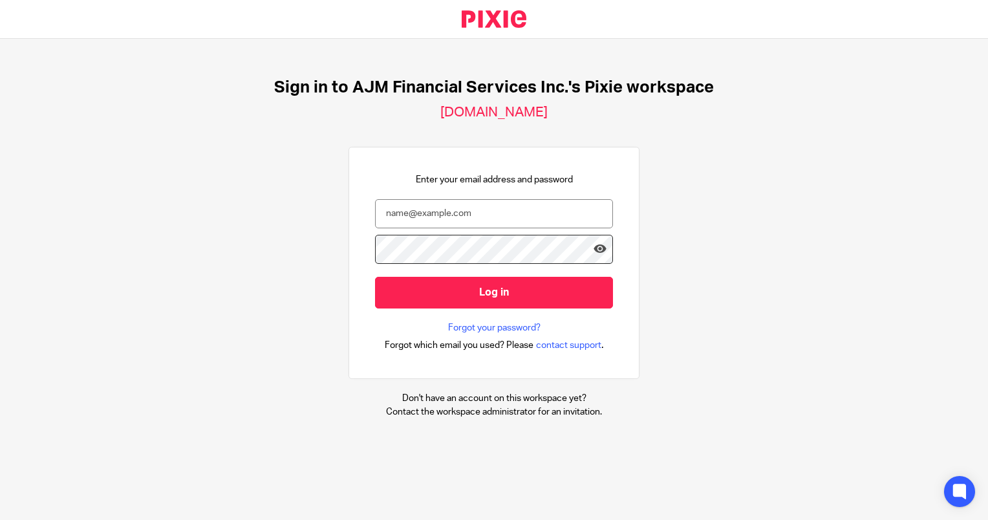 The width and height of the screenshot is (988, 520). I want to click on p: Contact the workspace administrator for an invitation., so click(494, 412).